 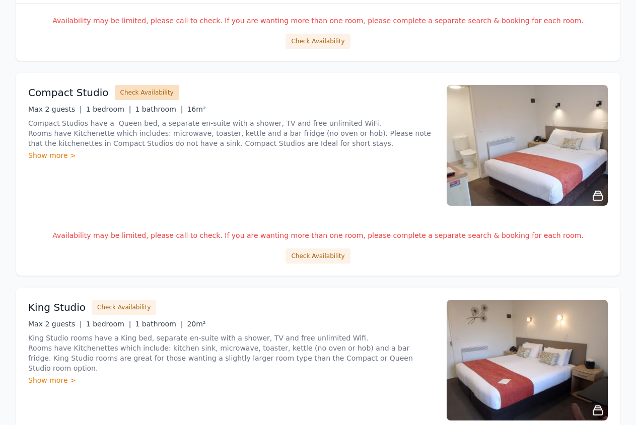 What do you see at coordinates (68, 93) in the screenshot?
I see `h3: Compact Studio` at bounding box center [68, 93].